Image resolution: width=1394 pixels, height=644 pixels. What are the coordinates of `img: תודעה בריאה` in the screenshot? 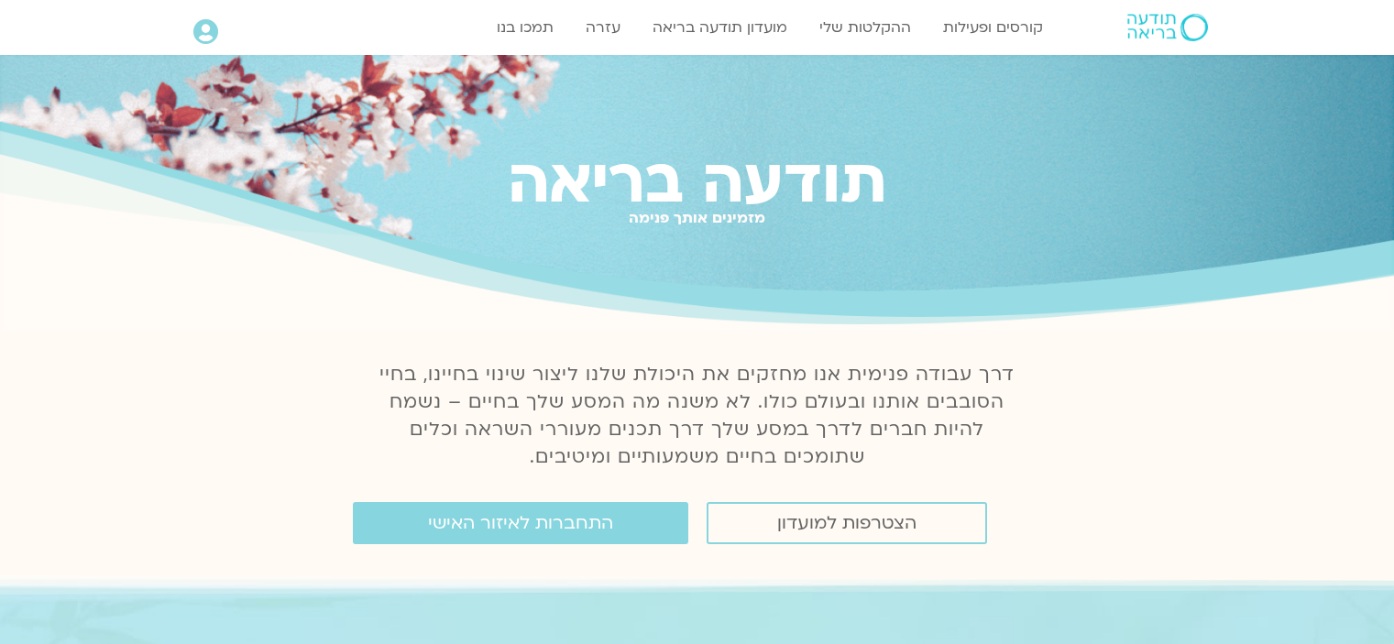 It's located at (1167, 27).